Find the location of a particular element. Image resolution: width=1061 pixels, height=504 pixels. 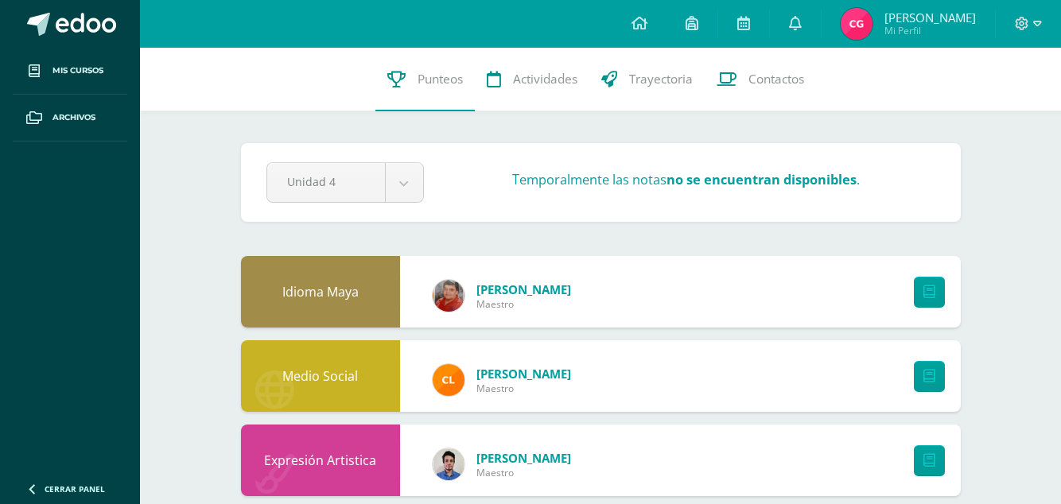

span: Mis cursos is located at coordinates (78, 71).